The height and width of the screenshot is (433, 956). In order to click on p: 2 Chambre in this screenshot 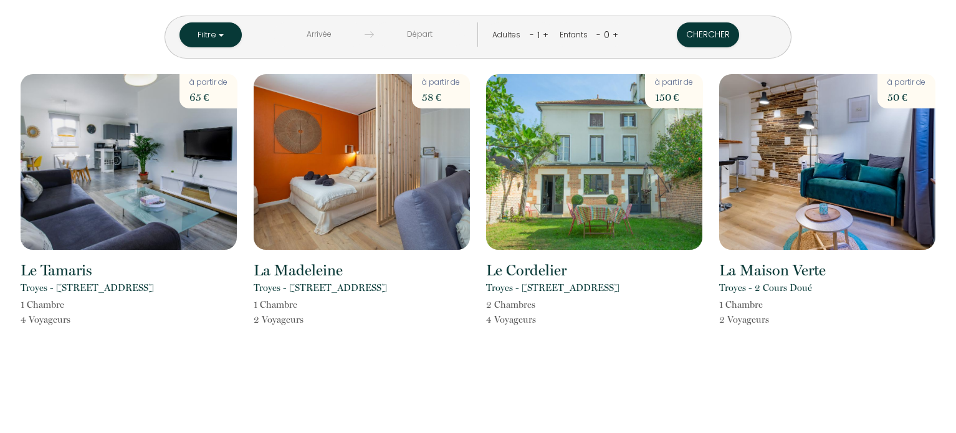, I will do `click(511, 305)`.